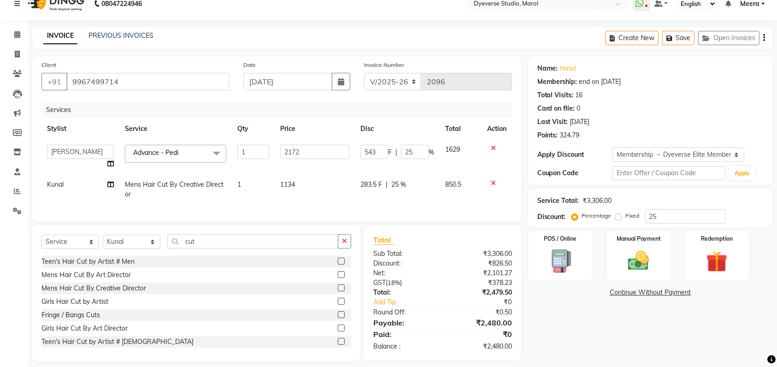 The image size is (777, 367). What do you see at coordinates (176, 129) in the screenshot?
I see `th: Service` at bounding box center [176, 129].